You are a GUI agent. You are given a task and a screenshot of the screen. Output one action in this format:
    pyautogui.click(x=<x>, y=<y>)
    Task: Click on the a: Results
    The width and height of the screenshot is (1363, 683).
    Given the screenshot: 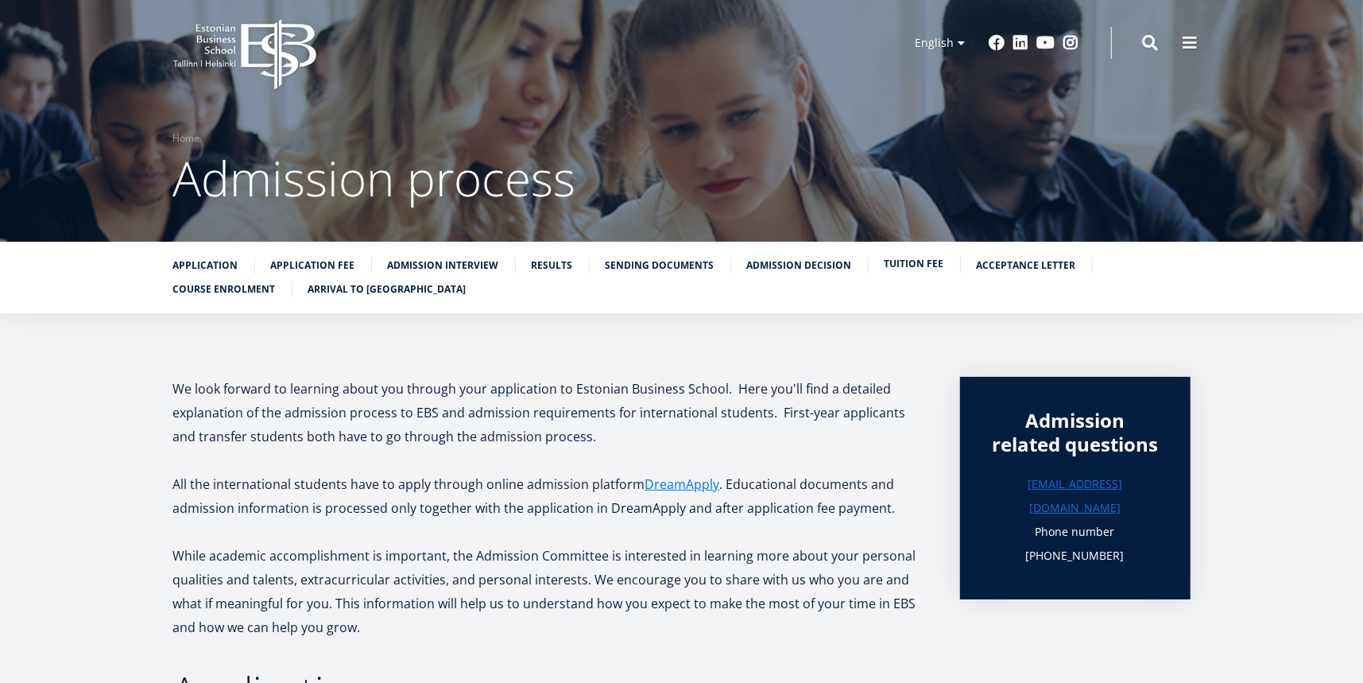 What is the action you would take?
    pyautogui.click(x=553, y=266)
    